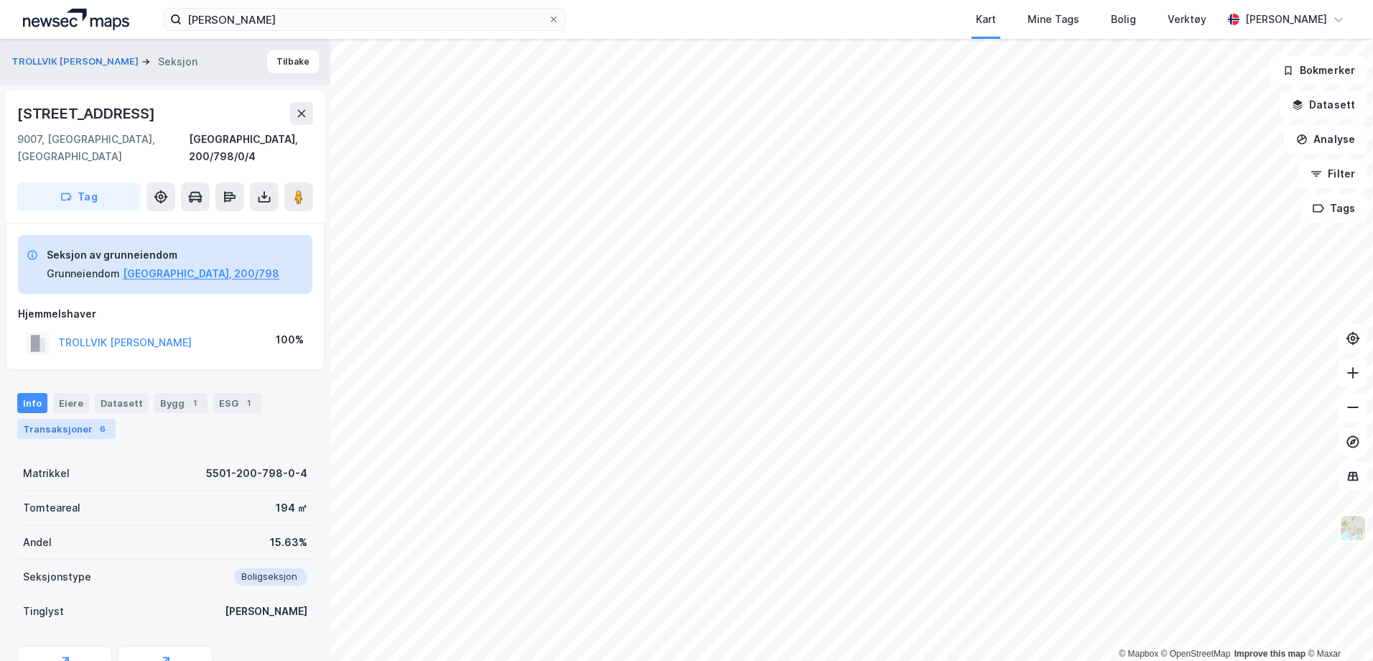 The width and height of the screenshot is (1373, 661). I want to click on div: Transaksjoner, so click(66, 429).